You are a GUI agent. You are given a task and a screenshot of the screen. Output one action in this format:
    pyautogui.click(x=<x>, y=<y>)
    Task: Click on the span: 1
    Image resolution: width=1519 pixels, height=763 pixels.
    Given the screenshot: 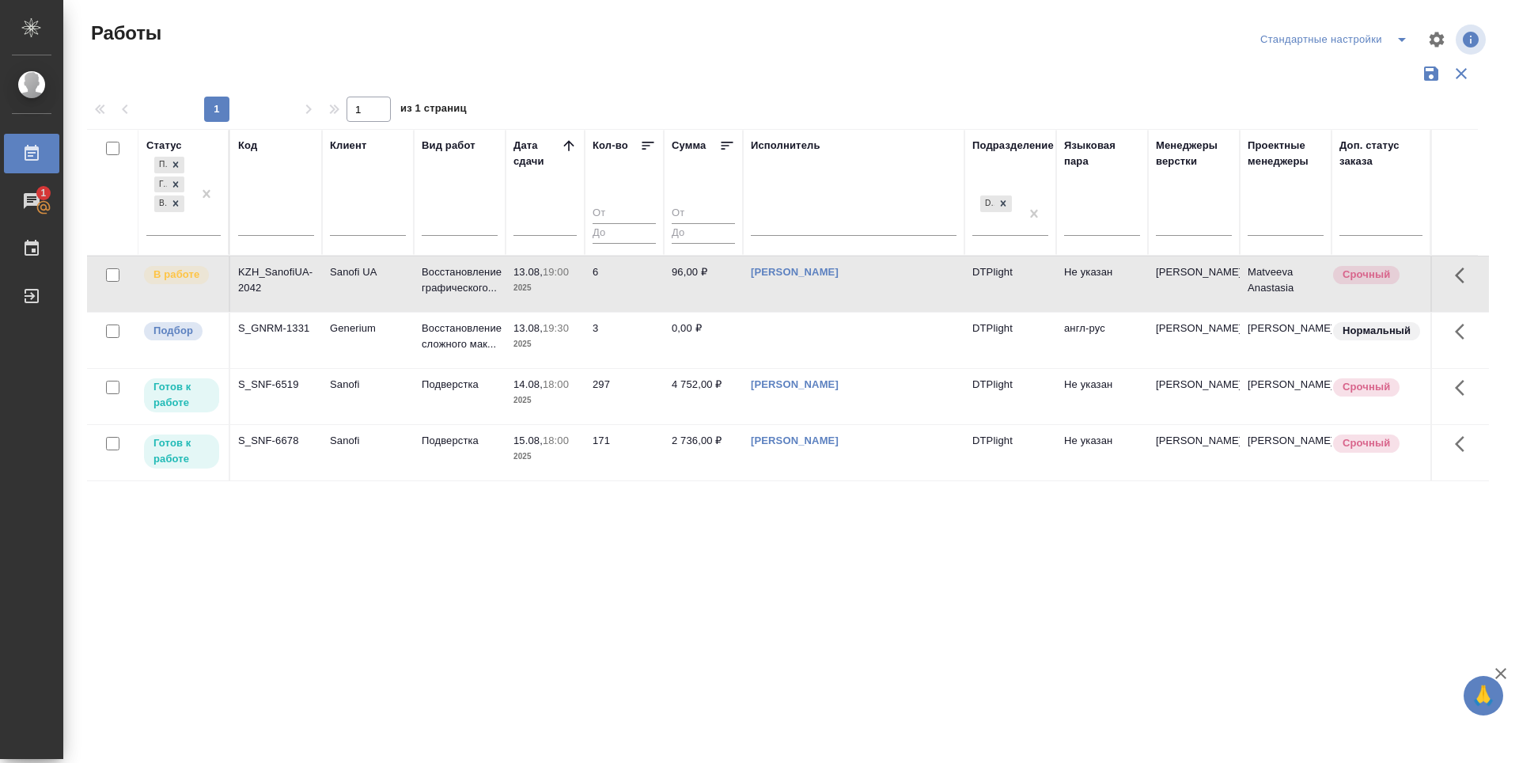 What is the action you would take?
    pyautogui.click(x=43, y=193)
    